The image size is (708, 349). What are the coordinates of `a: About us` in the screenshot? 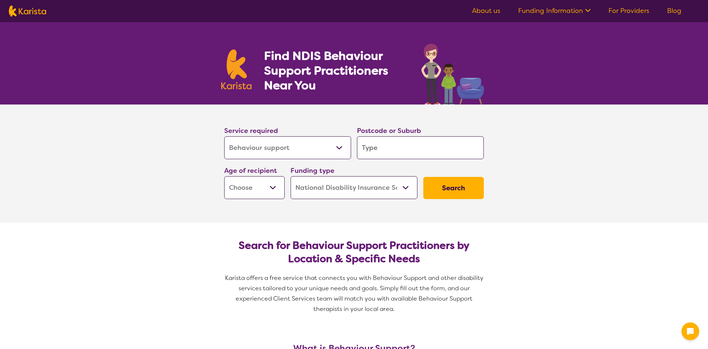 It's located at (486, 11).